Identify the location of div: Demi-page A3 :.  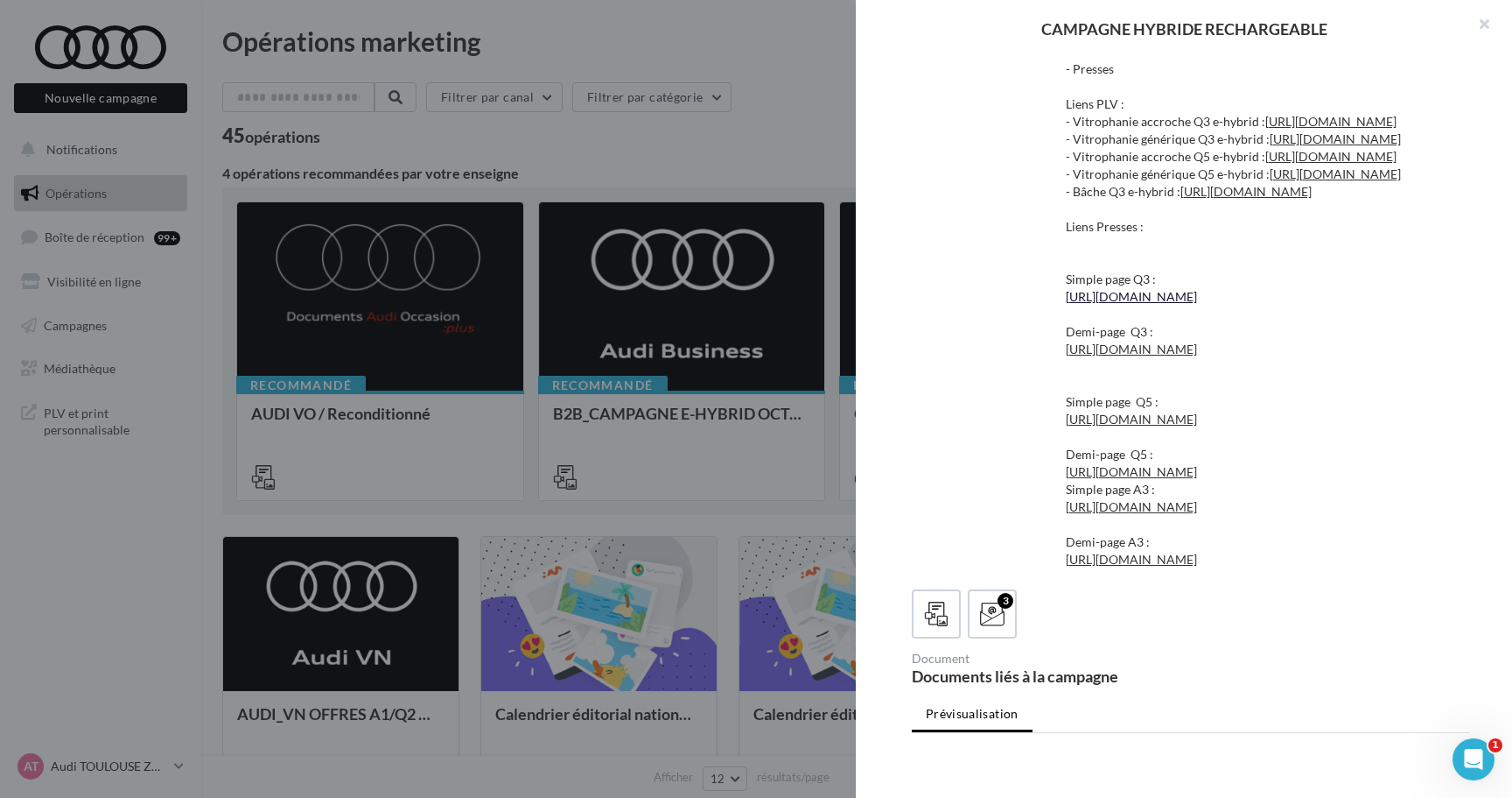
(1261, 533).